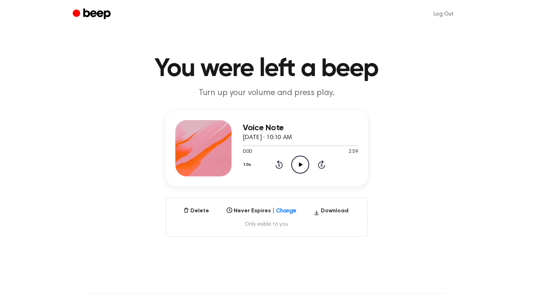  I want to click on button: Download, so click(331, 212).